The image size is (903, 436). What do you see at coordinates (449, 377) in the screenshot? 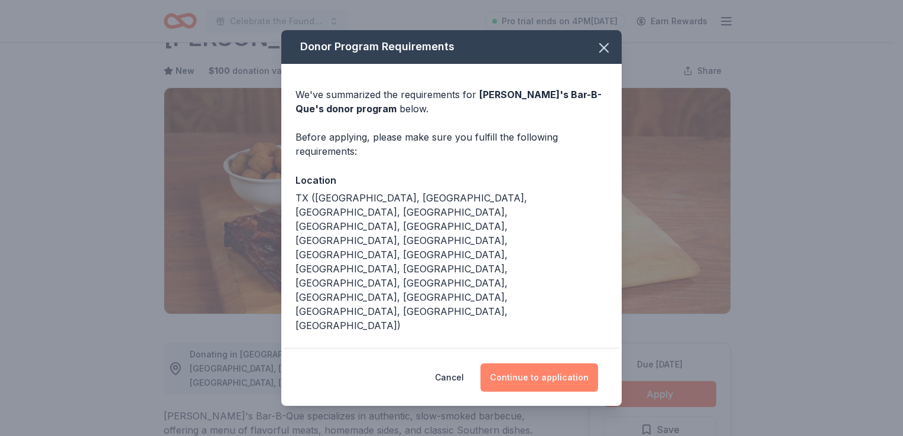
I see `button: Cancel` at bounding box center [449, 377].